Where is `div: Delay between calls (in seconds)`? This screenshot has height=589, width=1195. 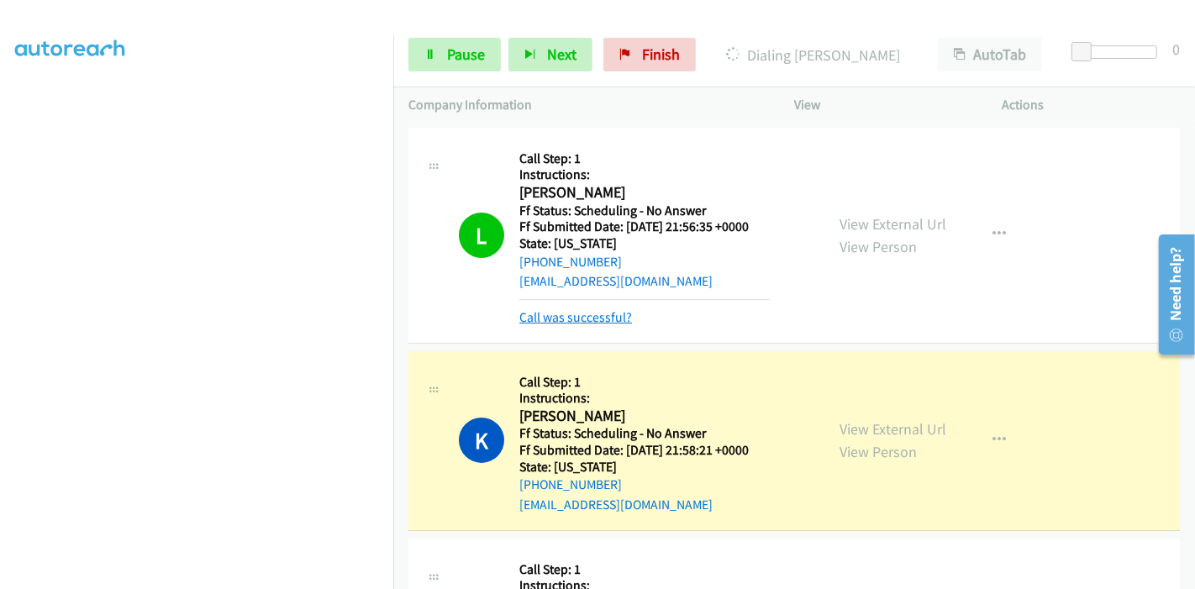 div: Delay between calls (in seconds) is located at coordinates (1118, 52).